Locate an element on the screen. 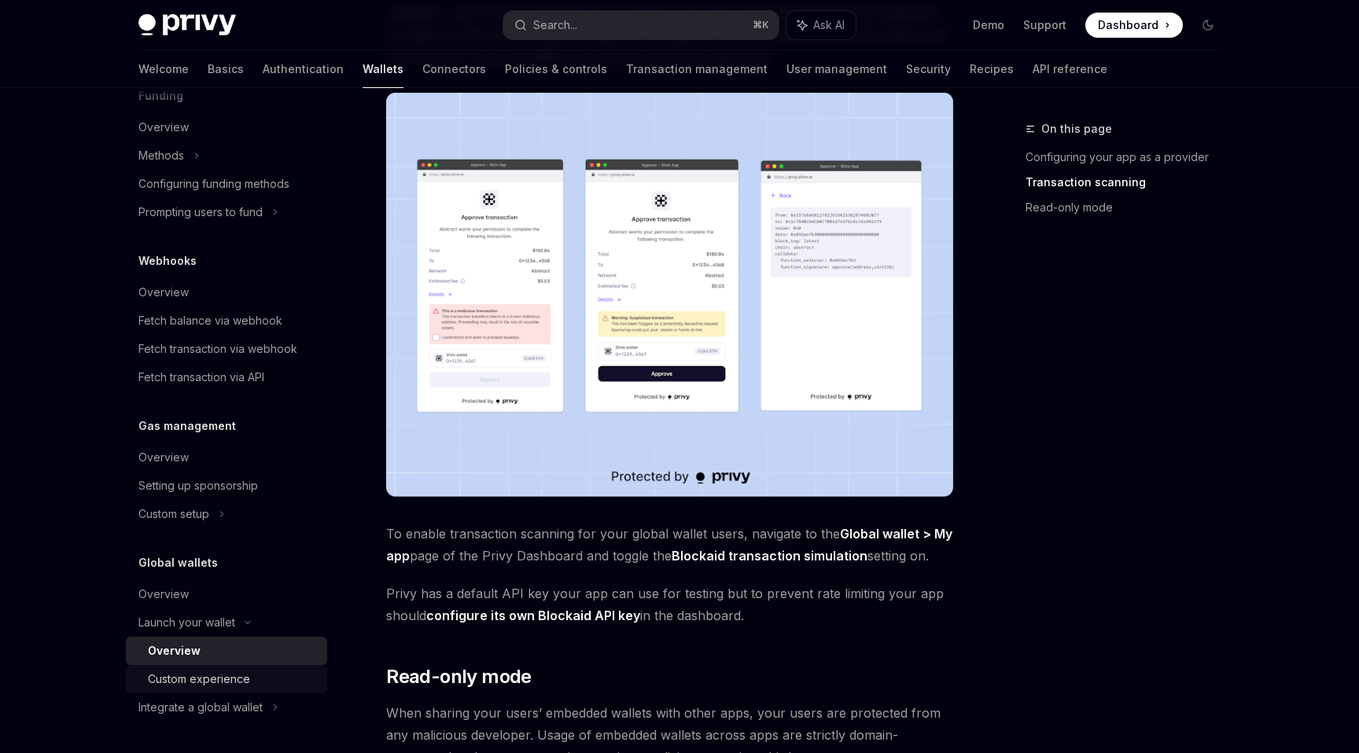  a: Configuring funding methods is located at coordinates (227, 184).